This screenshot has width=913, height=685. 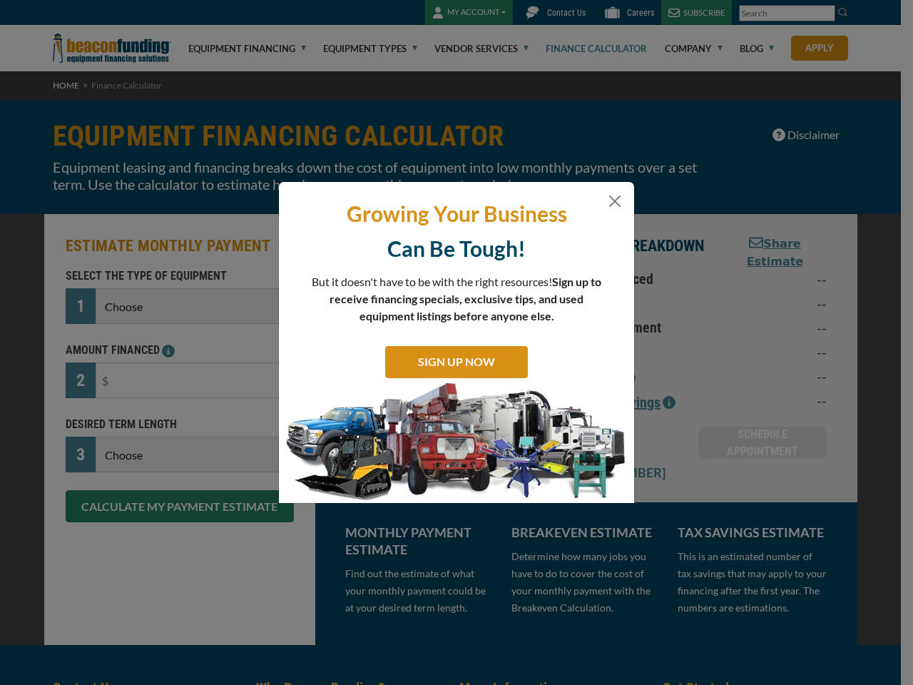 What do you see at coordinates (457, 213) in the screenshot?
I see `p: Growing Your Business` at bounding box center [457, 213].